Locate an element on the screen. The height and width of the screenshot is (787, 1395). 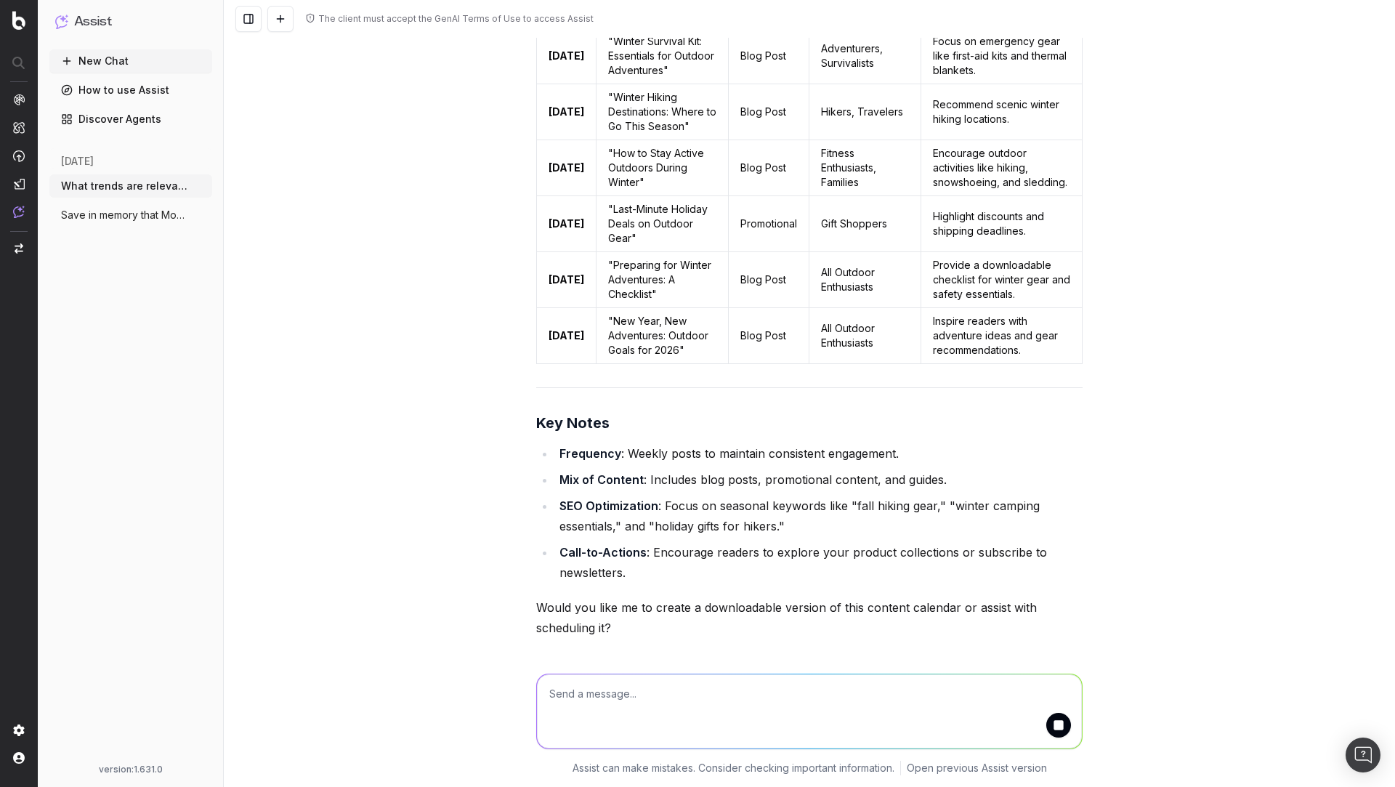
td: Hikers, Travelers is located at coordinates (865, 112).